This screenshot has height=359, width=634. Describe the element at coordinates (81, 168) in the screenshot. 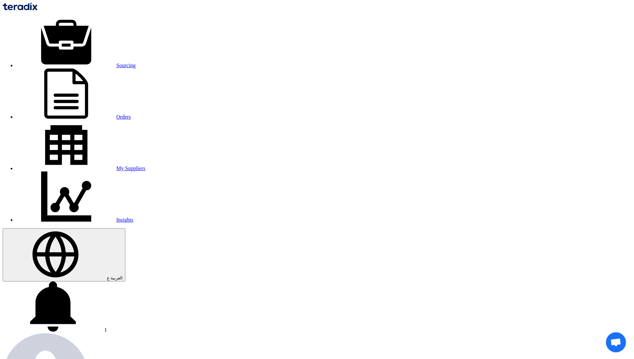

I see `a: My Suppliers` at that location.